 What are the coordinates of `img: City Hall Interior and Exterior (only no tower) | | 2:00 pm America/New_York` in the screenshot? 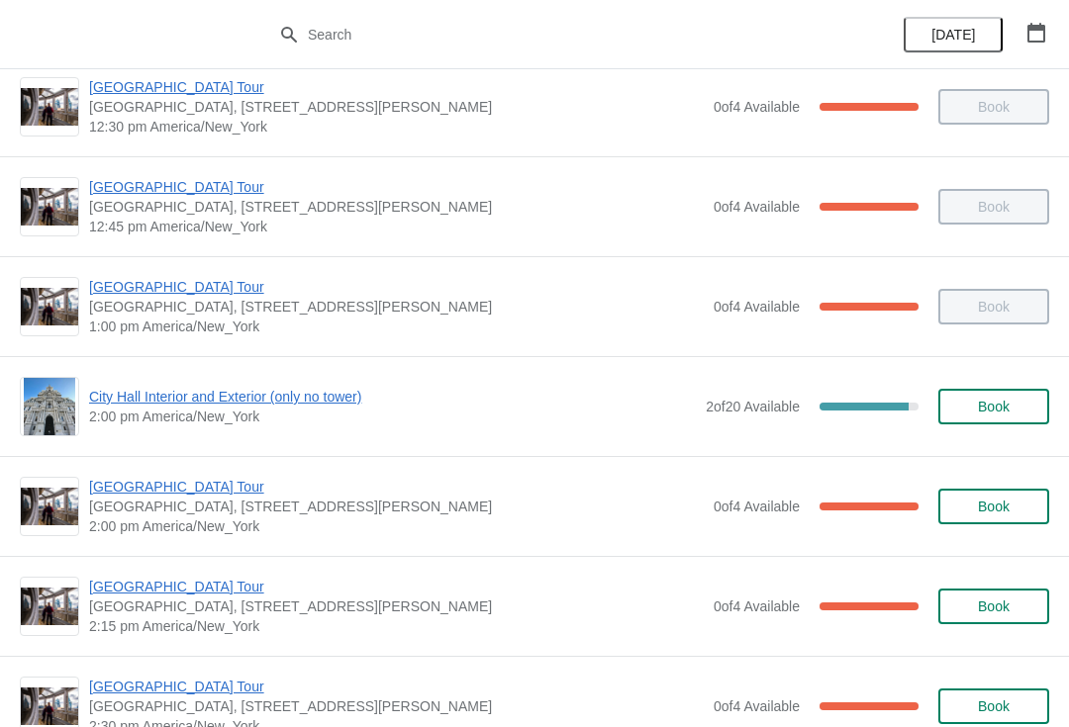 It's located at (49, 407).